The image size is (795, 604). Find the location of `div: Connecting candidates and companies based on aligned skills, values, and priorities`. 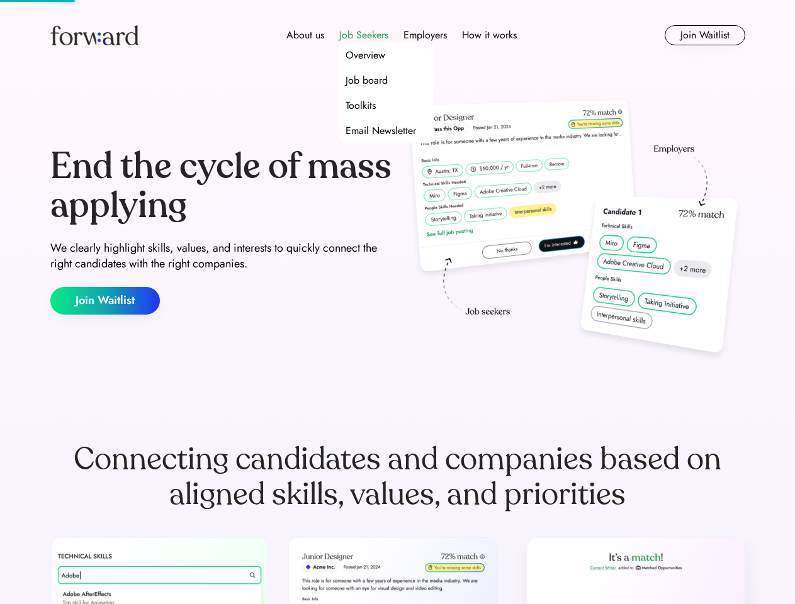

div: Connecting candidates and companies based on aligned skills, values, and priorities is located at coordinates (398, 477).